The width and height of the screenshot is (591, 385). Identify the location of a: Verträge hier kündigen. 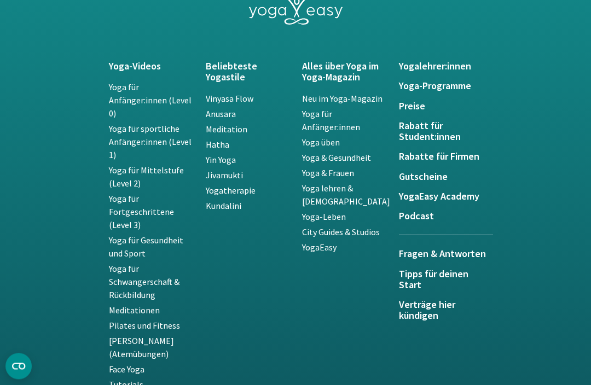
(440, 311).